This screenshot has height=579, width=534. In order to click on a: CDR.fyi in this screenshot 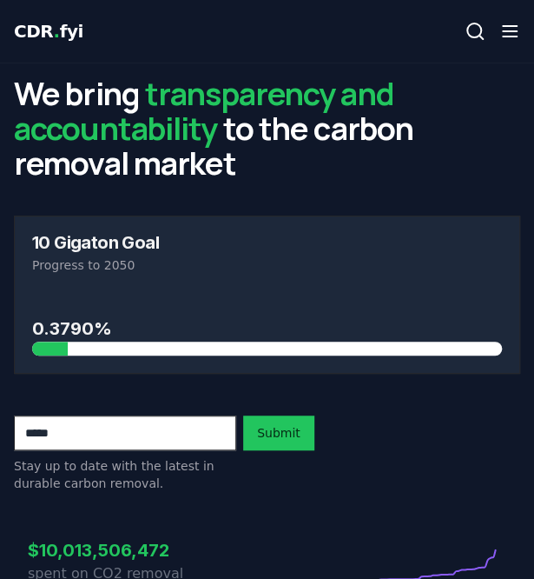, I will do `click(49, 31)`.